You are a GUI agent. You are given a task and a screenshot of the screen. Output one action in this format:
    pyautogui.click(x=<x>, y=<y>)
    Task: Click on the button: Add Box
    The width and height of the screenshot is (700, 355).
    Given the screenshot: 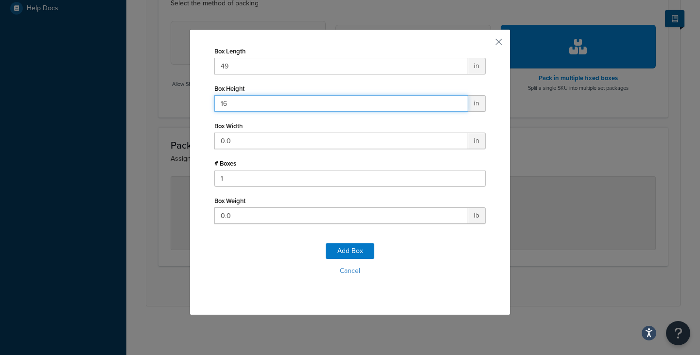 What is the action you would take?
    pyautogui.click(x=350, y=251)
    